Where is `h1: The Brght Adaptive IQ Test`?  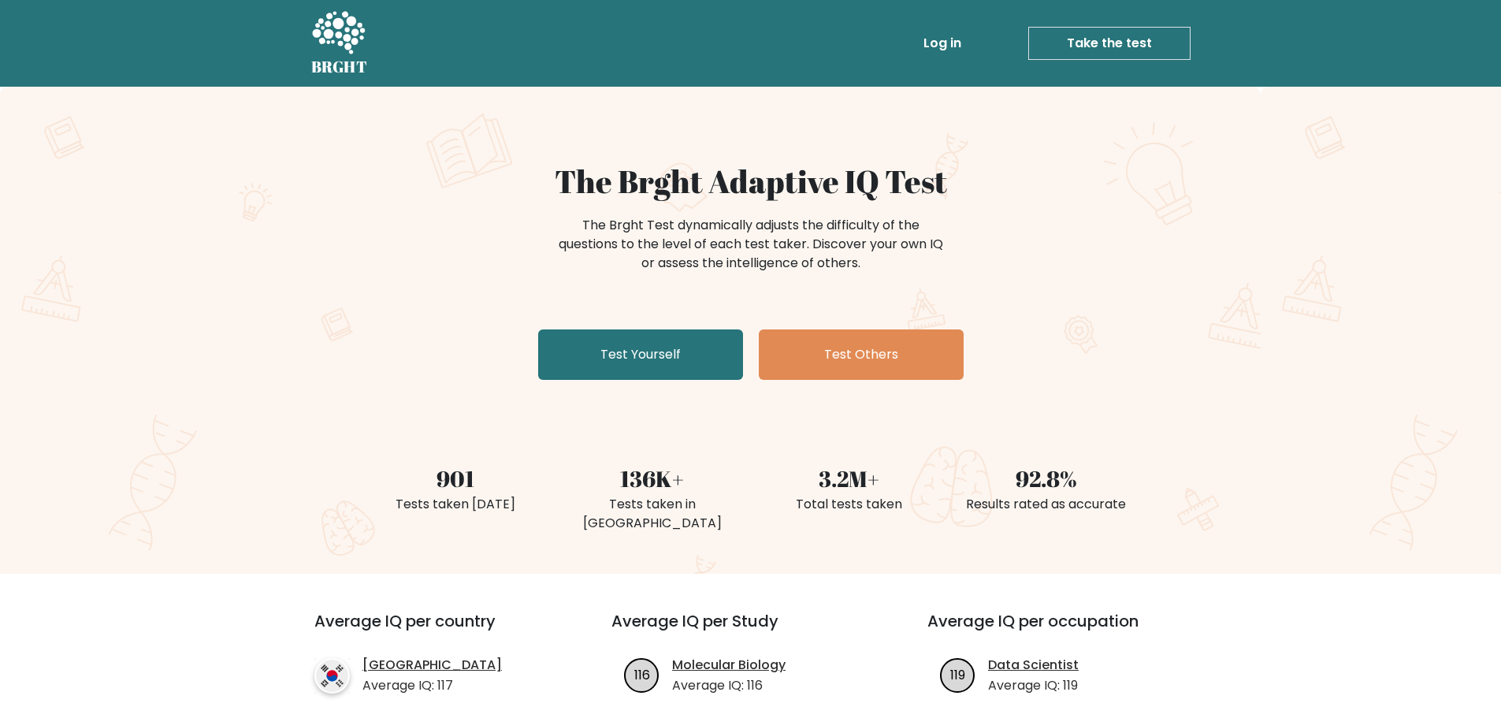
h1: The Brght Adaptive IQ Test is located at coordinates (751, 181).